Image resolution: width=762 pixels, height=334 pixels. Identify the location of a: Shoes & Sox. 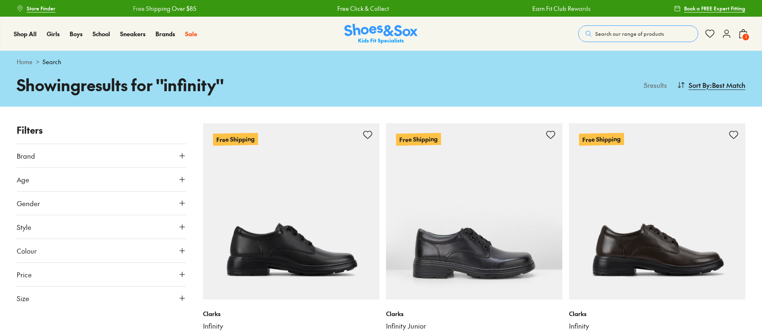
(381, 34).